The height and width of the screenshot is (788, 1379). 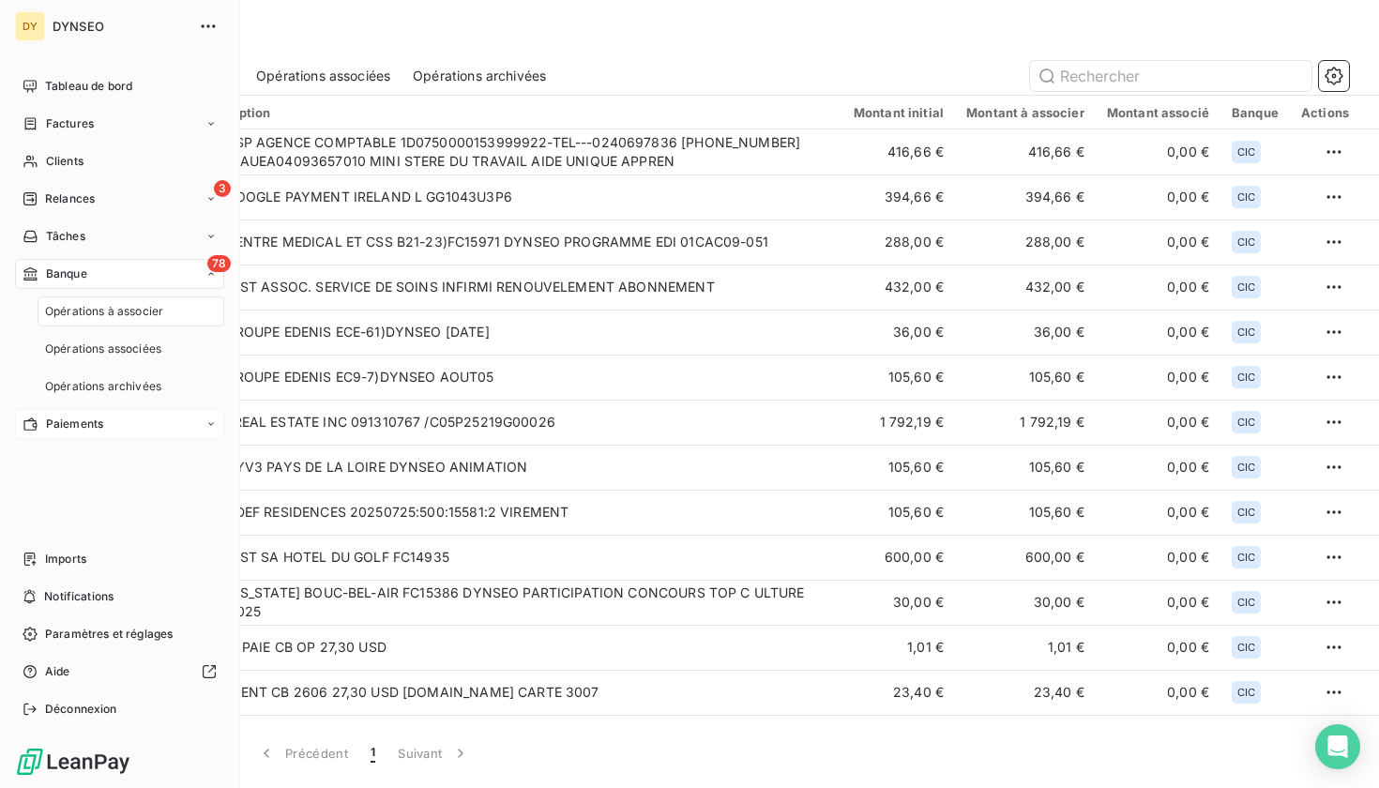 I want to click on td: VIR GROUPE EDENIS EC9-7)DYNSEO AOUT05, so click(x=515, y=377).